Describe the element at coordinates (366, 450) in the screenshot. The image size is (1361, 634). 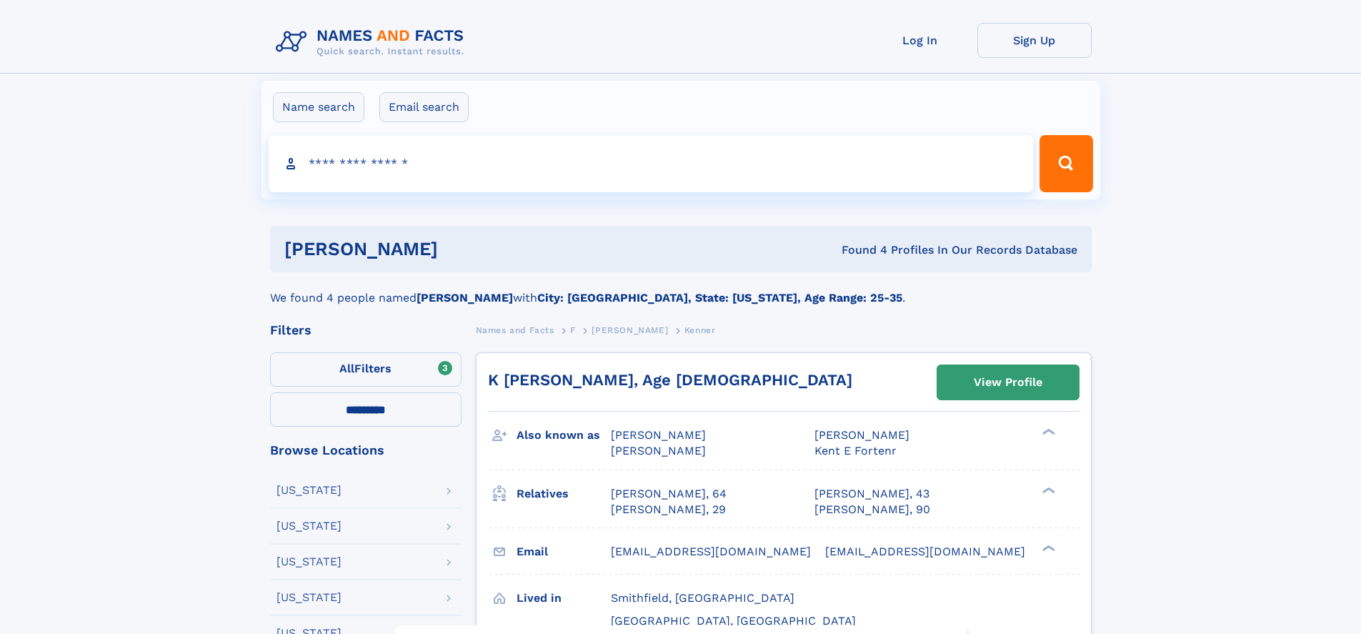
I see `div: Browse Locations` at that location.